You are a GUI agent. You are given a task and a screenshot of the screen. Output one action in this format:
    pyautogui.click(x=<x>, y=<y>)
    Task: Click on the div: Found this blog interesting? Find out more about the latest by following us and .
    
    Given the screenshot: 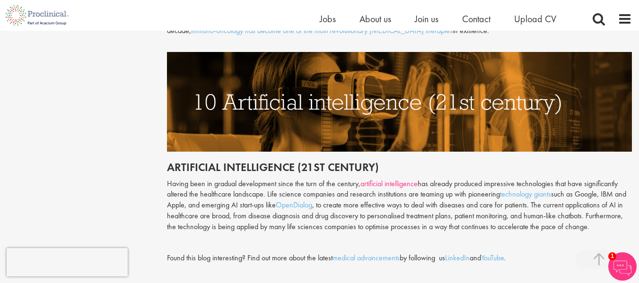 What is the action you would take?
    pyautogui.click(x=399, y=258)
    